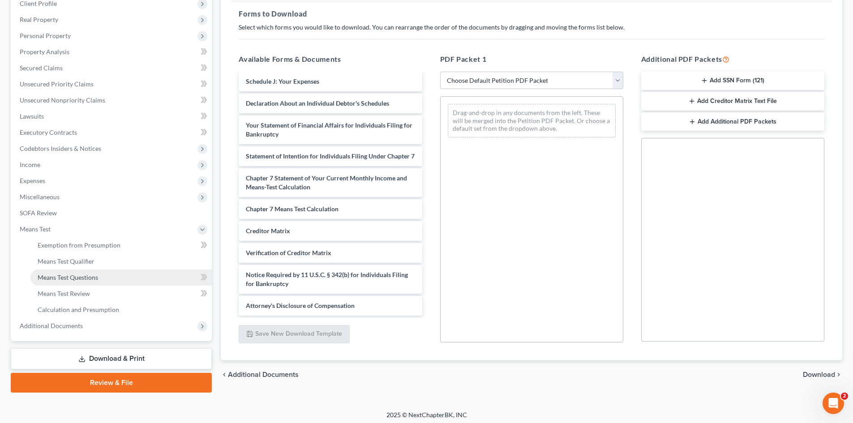  What do you see at coordinates (121, 278) in the screenshot?
I see `a: Means Test Questions` at bounding box center [121, 278].